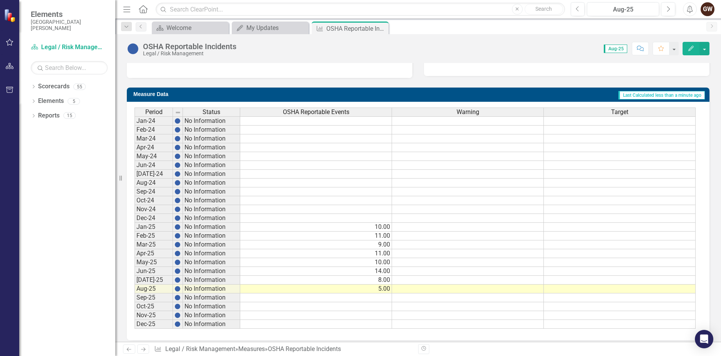  What do you see at coordinates (544, 9) in the screenshot?
I see `button: Search` at bounding box center [544, 9].